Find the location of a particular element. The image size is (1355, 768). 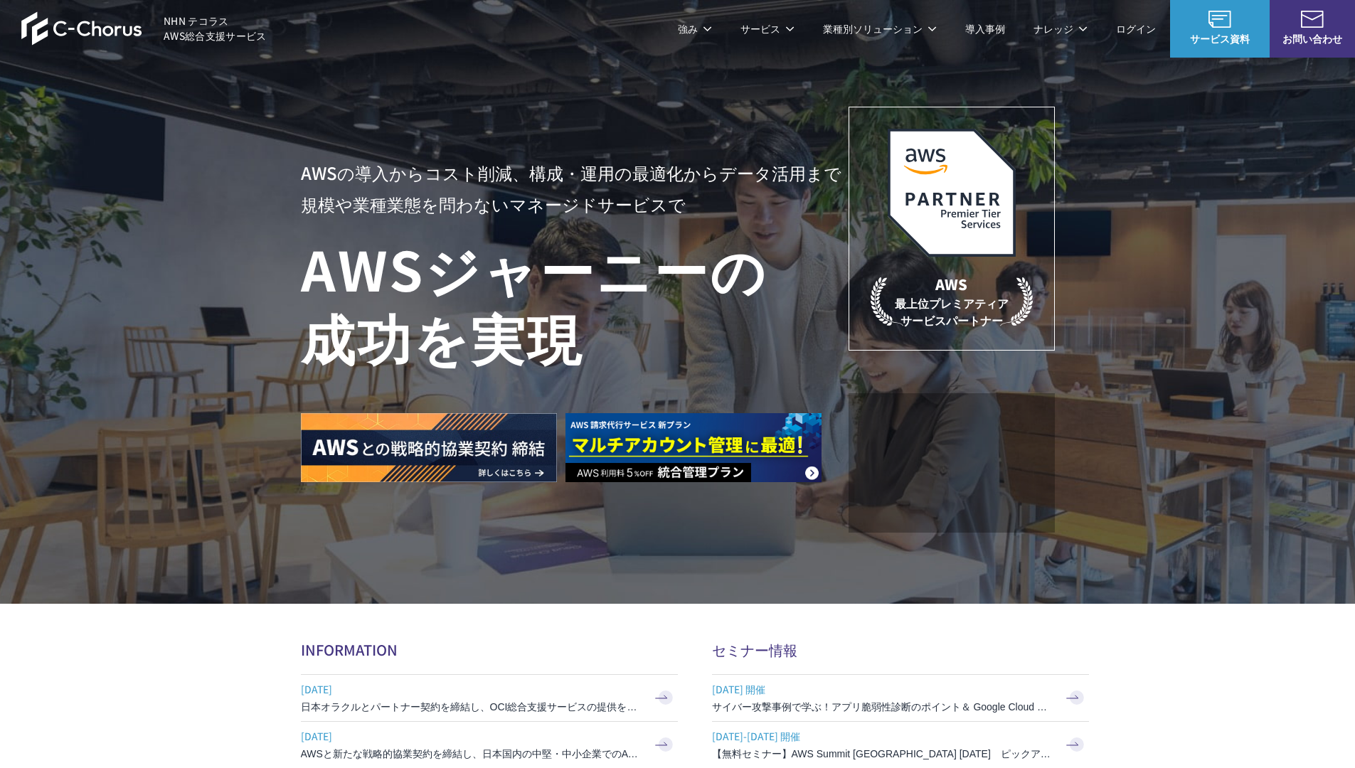

p: サービス is located at coordinates (767, 28).